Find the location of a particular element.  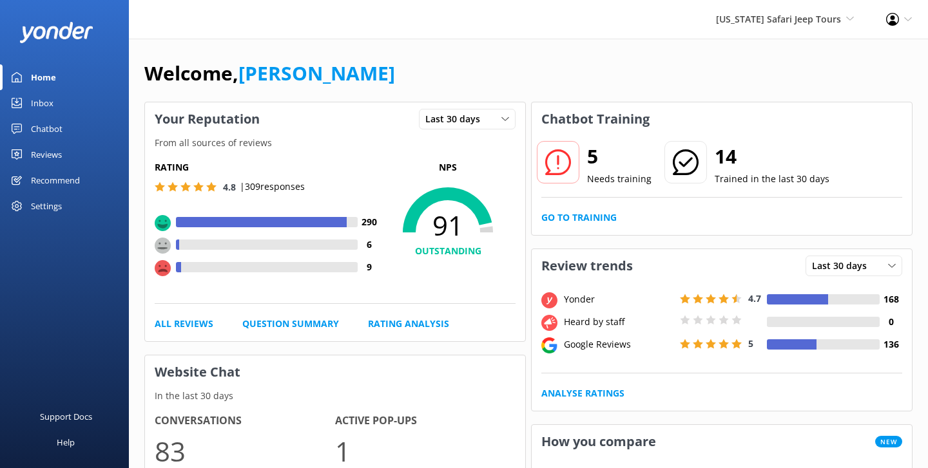

h4: 9 is located at coordinates (369, 267).